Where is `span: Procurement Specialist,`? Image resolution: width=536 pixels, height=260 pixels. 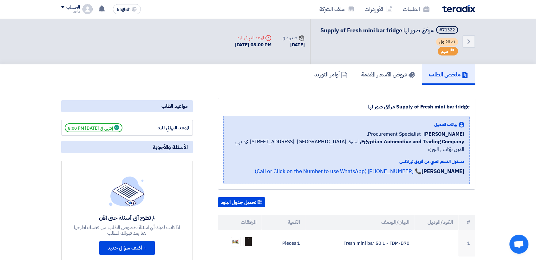 span: Procurement Specialist, is located at coordinates (393, 134).